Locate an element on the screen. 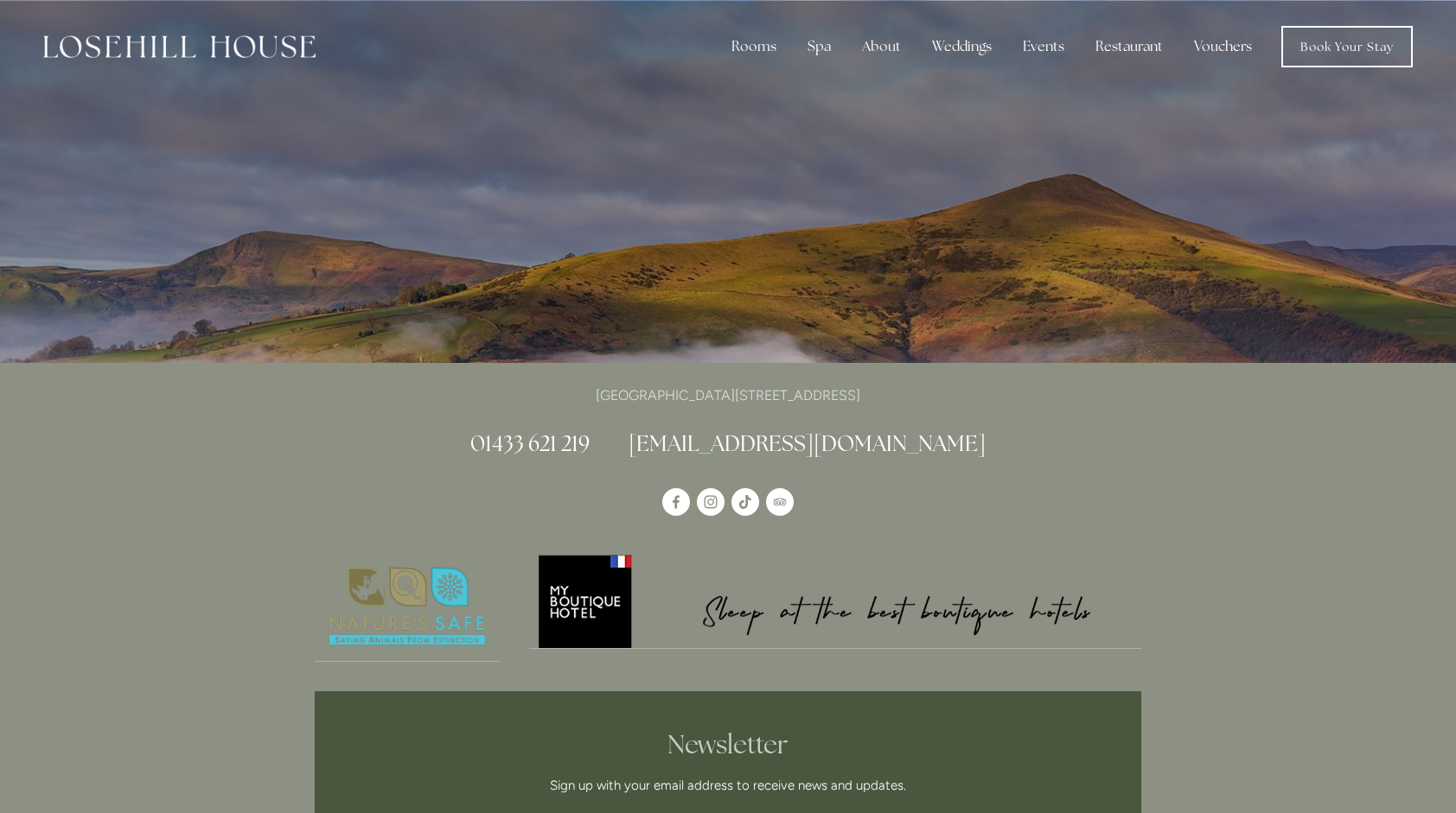 The width and height of the screenshot is (1456, 813). img: Nature's Safe - Logo is located at coordinates (407, 607).